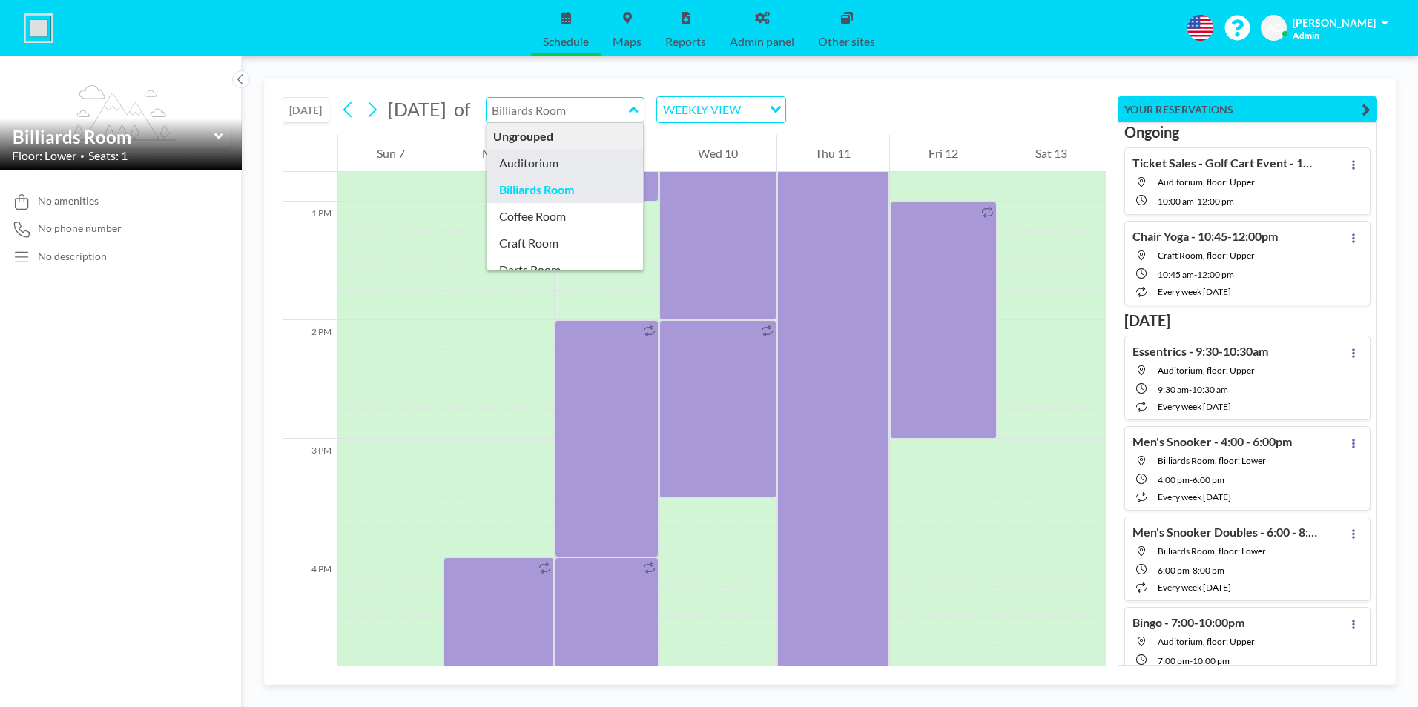 The image size is (1418, 707). Describe the element at coordinates (566, 42) in the screenshot. I see `span: Schedule` at that location.